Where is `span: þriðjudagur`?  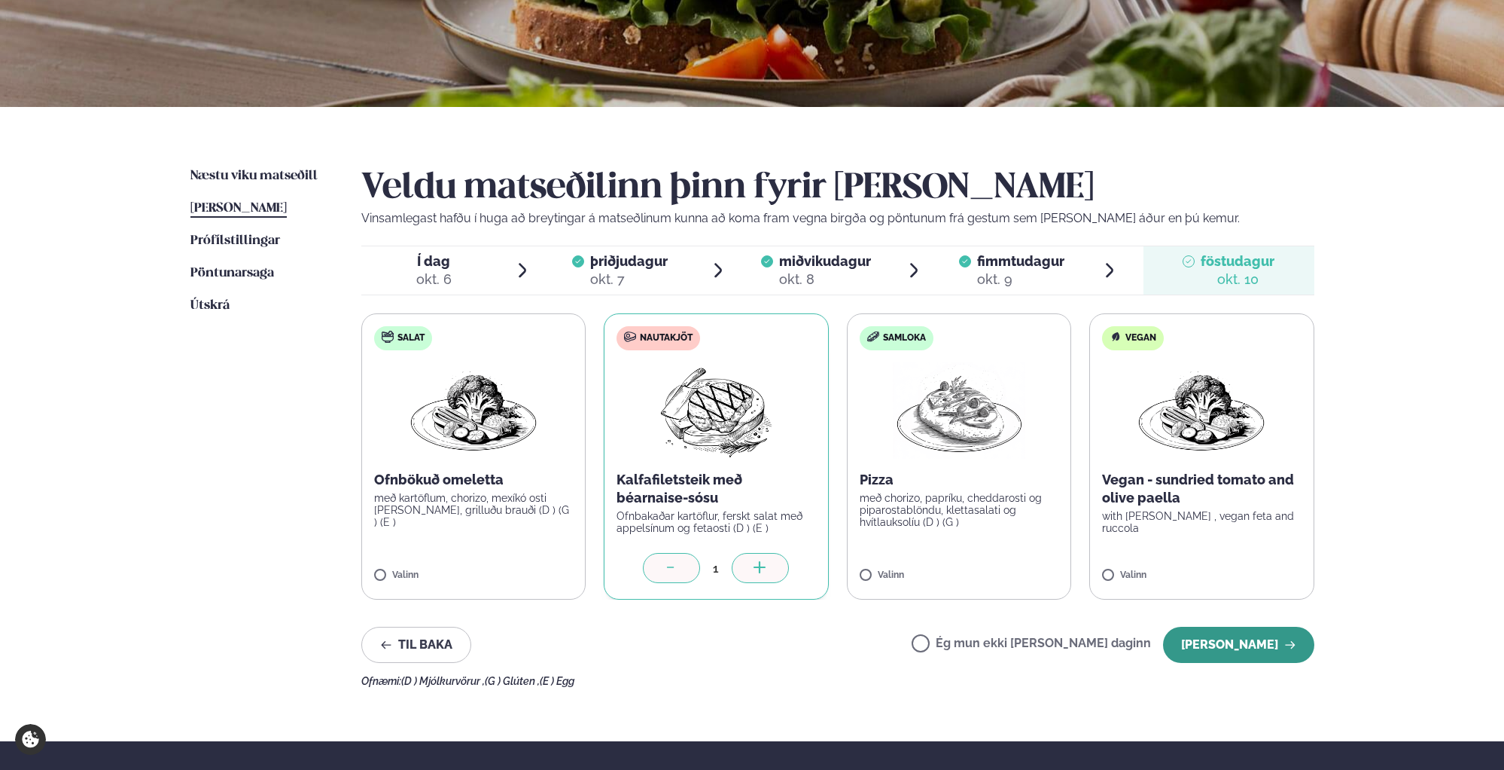 span: þriðjudagur is located at coordinates (629, 261).